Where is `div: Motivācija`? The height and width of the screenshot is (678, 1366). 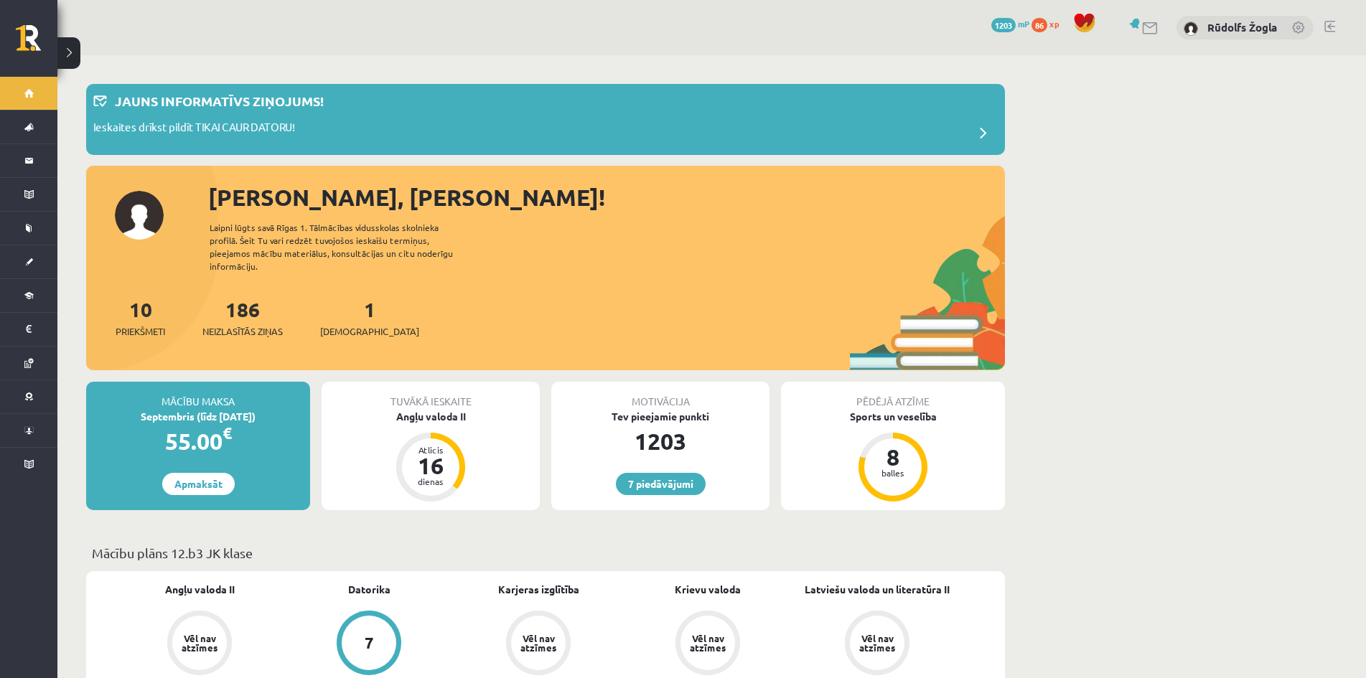 div: Motivācija is located at coordinates (660, 395).